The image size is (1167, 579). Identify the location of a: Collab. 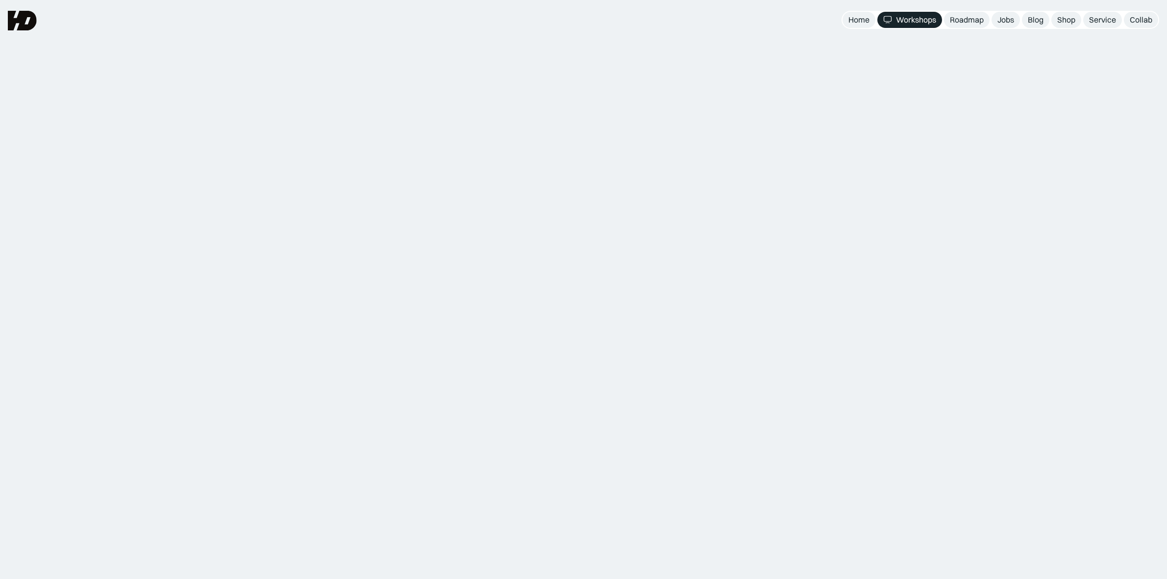
(1141, 20).